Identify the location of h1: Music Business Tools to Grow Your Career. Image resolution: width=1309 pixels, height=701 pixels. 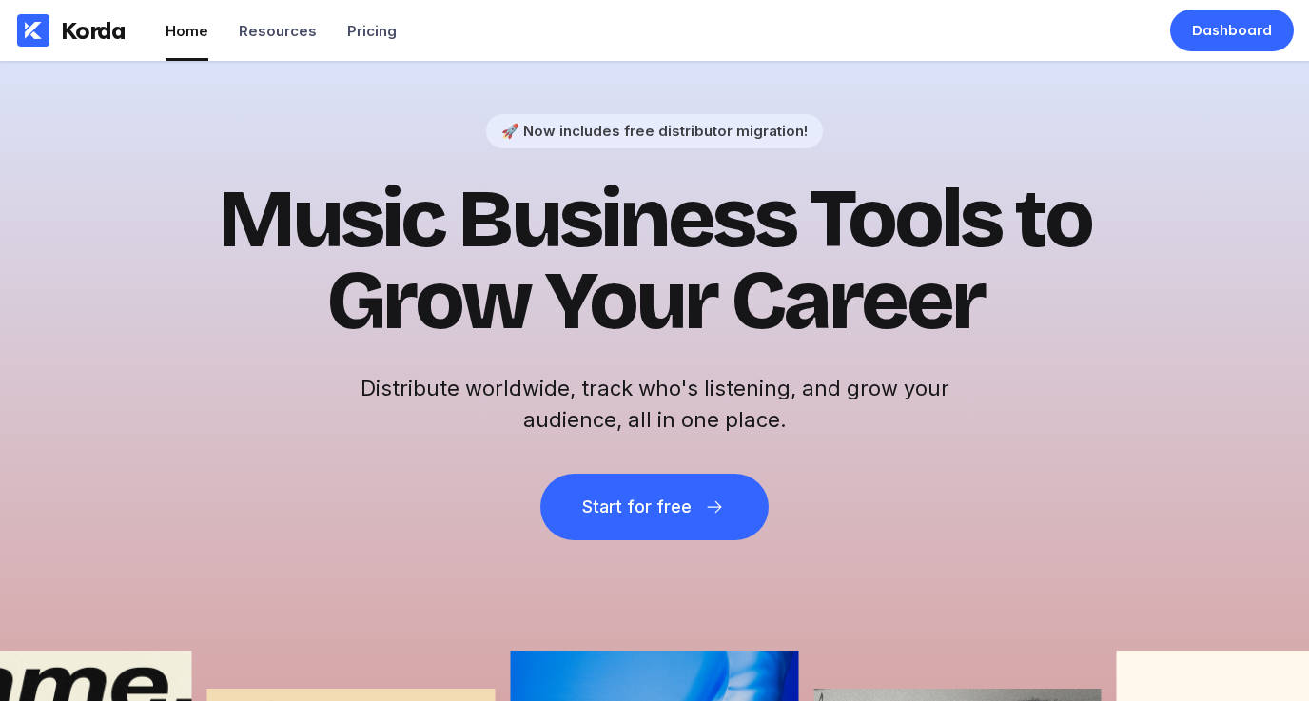
(654, 261).